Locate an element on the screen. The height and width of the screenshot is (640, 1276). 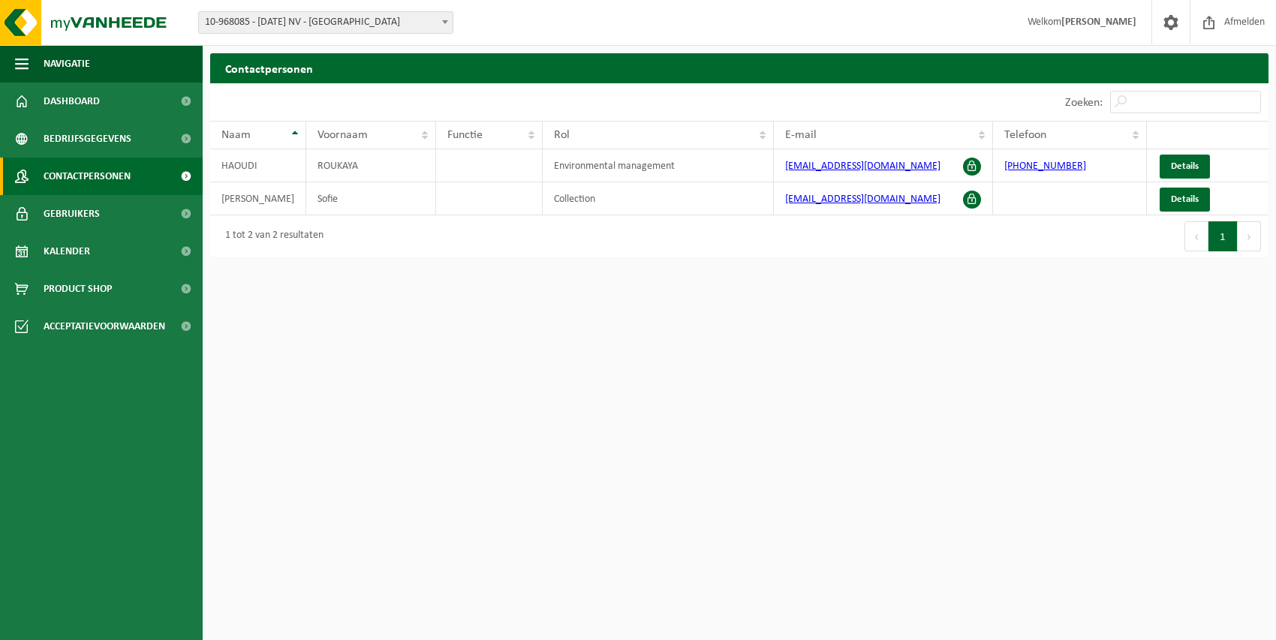
span: Bedrijfsgegevens is located at coordinates (87, 139).